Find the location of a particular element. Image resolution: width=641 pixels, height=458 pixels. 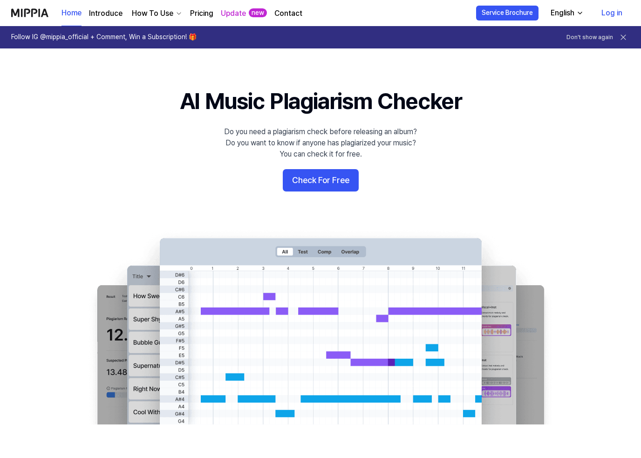

div: English is located at coordinates (562, 13).